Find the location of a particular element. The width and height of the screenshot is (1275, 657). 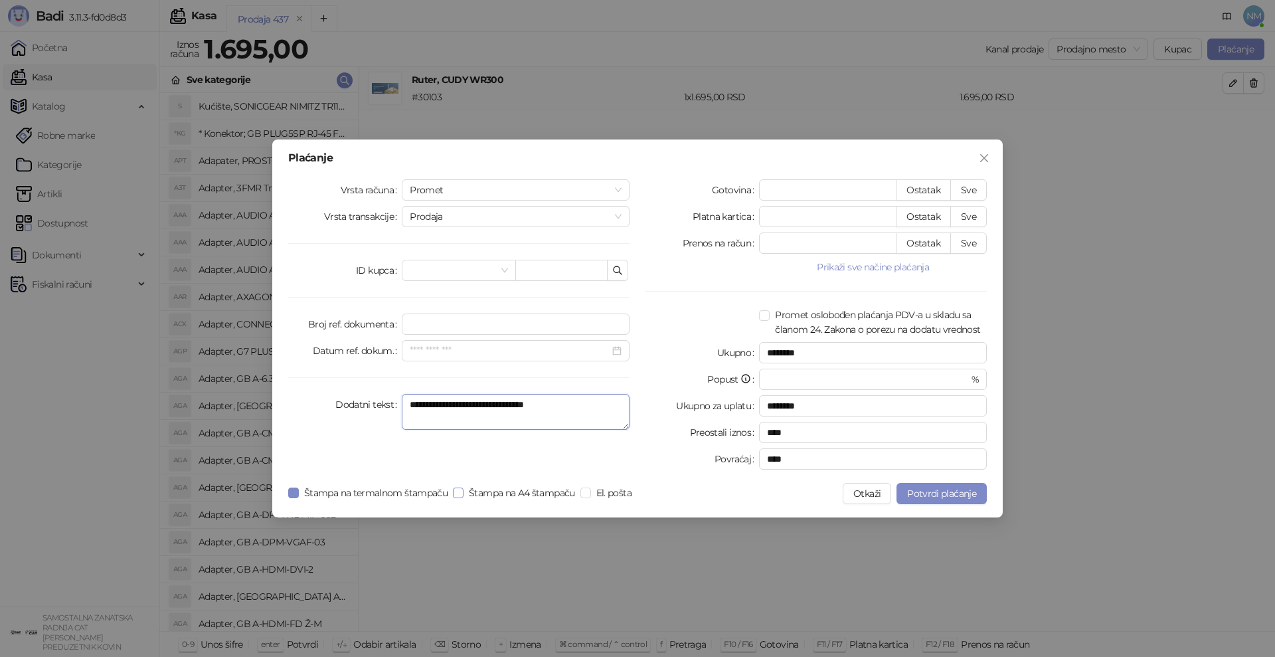

label: Platna kartica is located at coordinates (726, 216).